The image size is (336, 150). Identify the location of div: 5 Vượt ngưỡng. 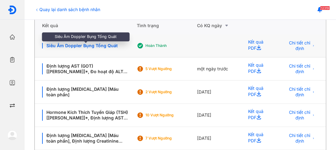
(170, 69).